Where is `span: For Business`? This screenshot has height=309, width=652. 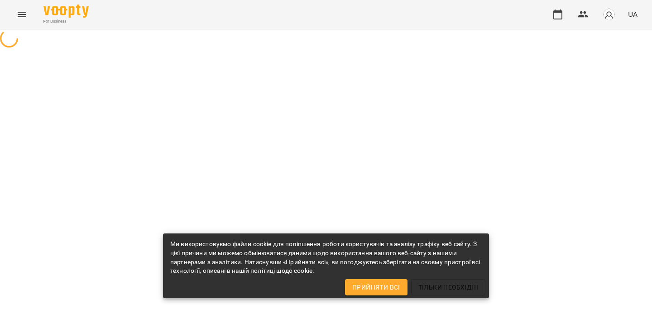 span: For Business is located at coordinates (66, 21).